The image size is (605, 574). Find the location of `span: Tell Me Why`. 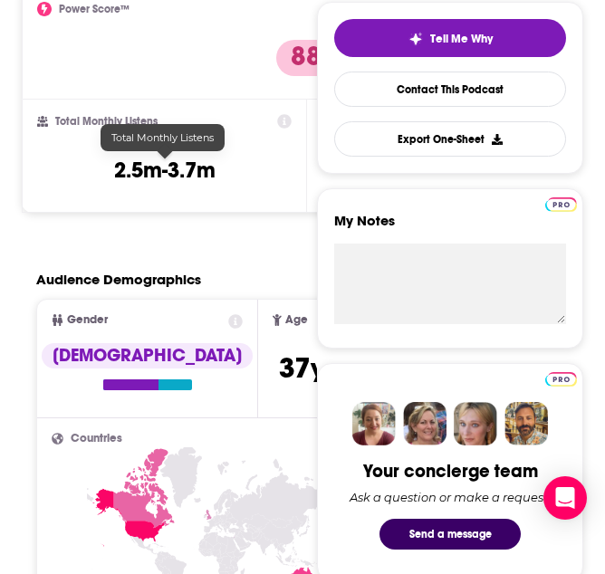

span: Tell Me Why is located at coordinates (461, 39).